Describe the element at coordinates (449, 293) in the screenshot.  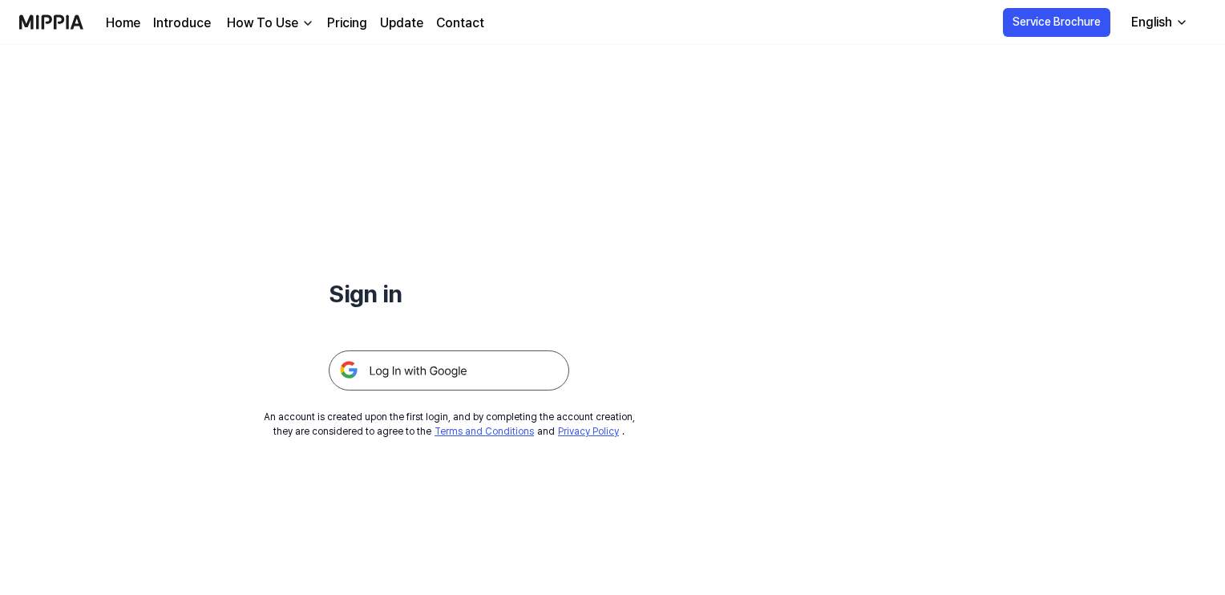
I see `h1: Sign in` at that location.